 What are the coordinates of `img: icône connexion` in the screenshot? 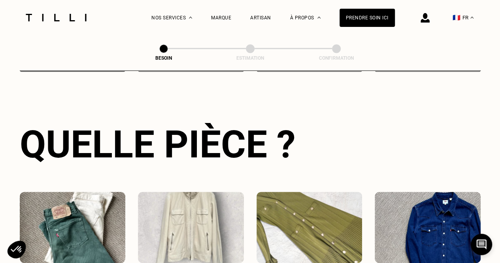 It's located at (425, 18).